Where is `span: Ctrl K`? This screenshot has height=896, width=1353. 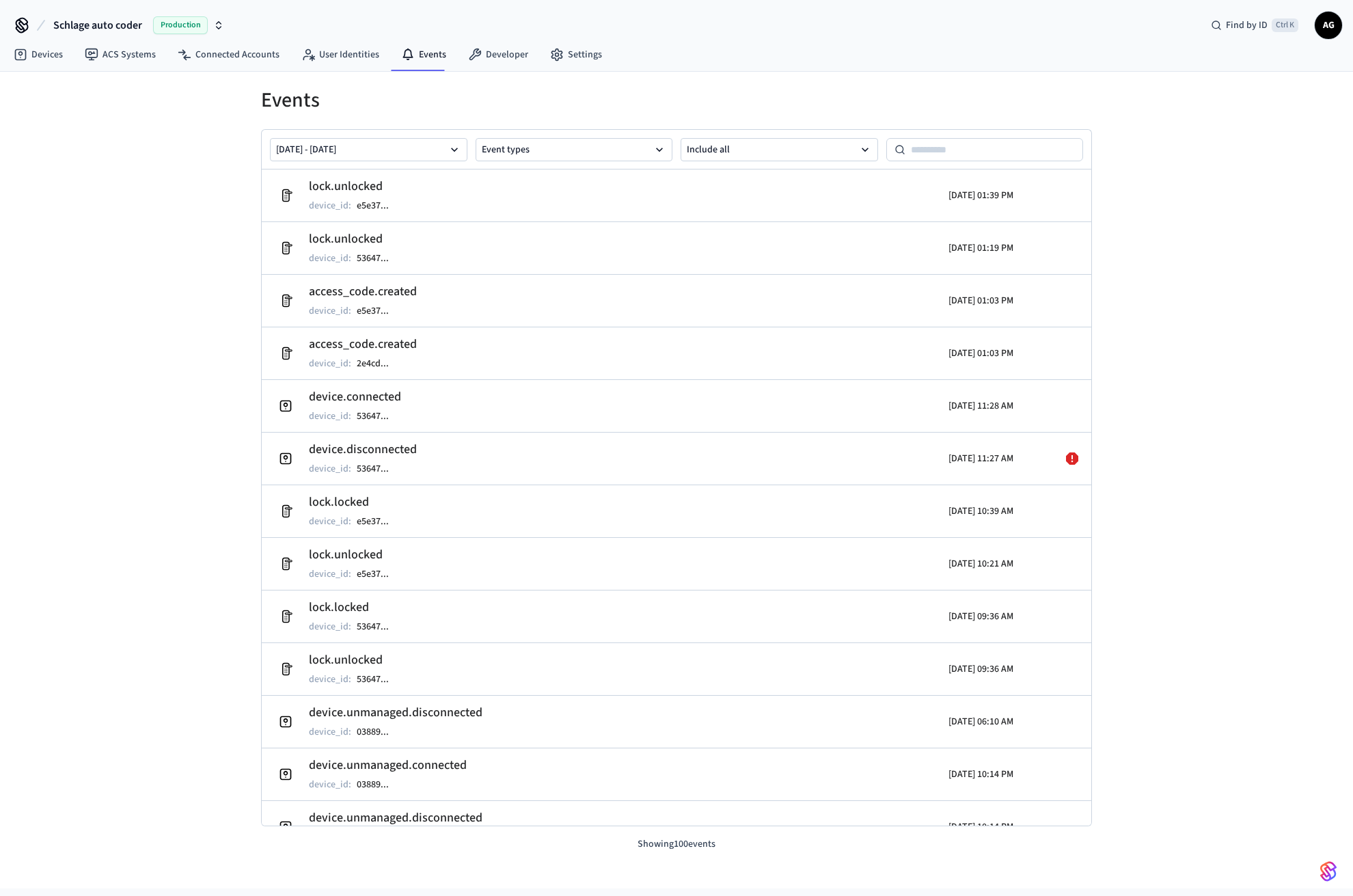 span: Ctrl K is located at coordinates (1285, 25).